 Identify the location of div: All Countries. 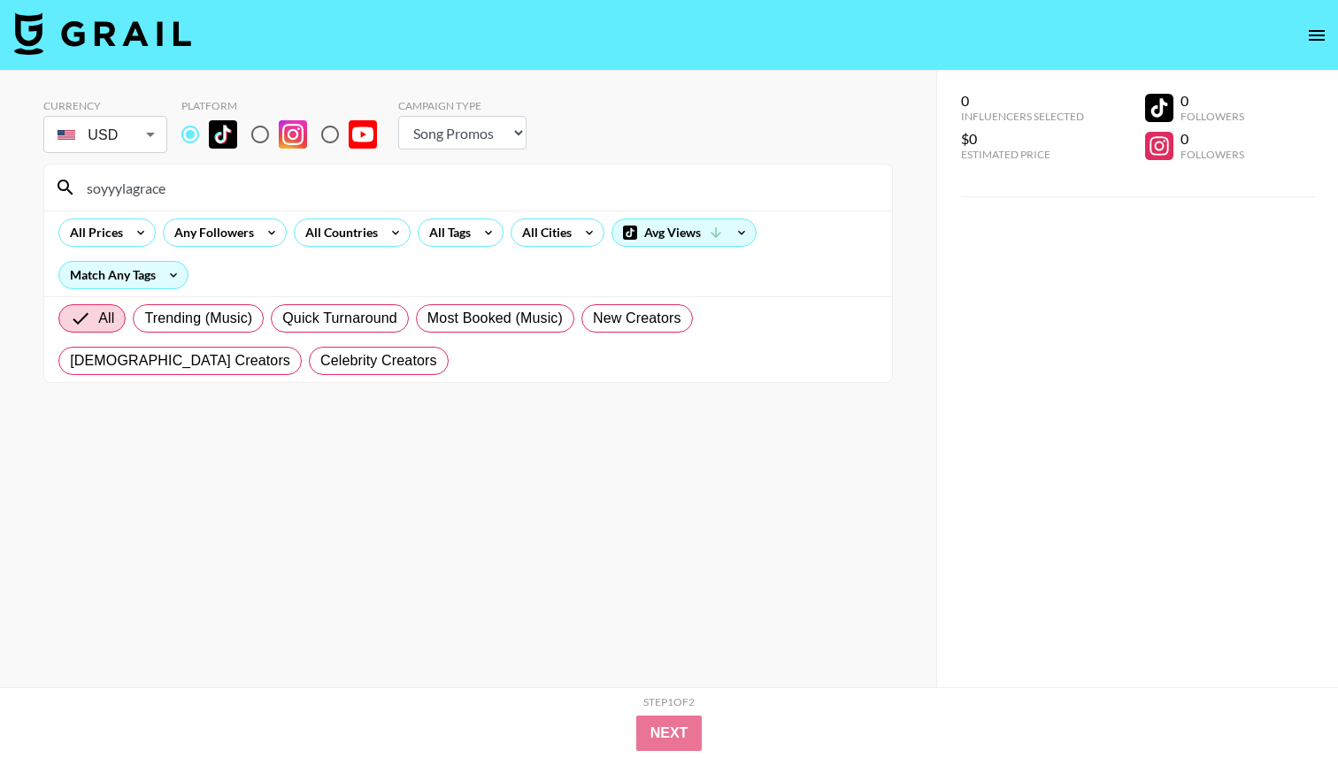
(338, 233).